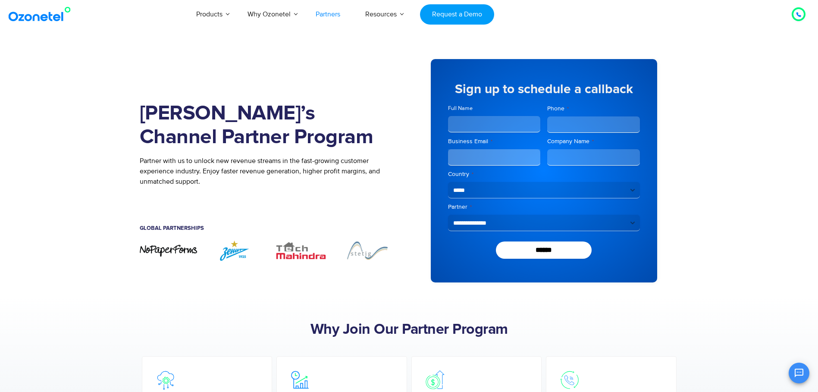 This screenshot has height=392, width=818. I want to click on label: Business Email, so click(494, 141).